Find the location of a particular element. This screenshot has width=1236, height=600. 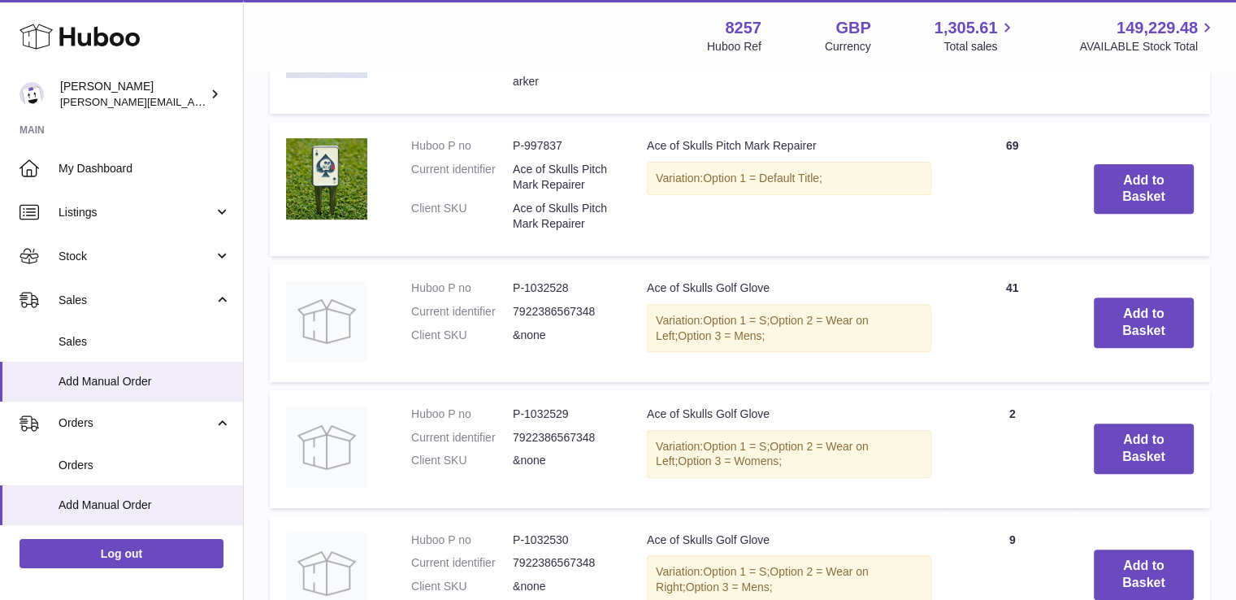

span: 1,305.61 is located at coordinates (966, 28).